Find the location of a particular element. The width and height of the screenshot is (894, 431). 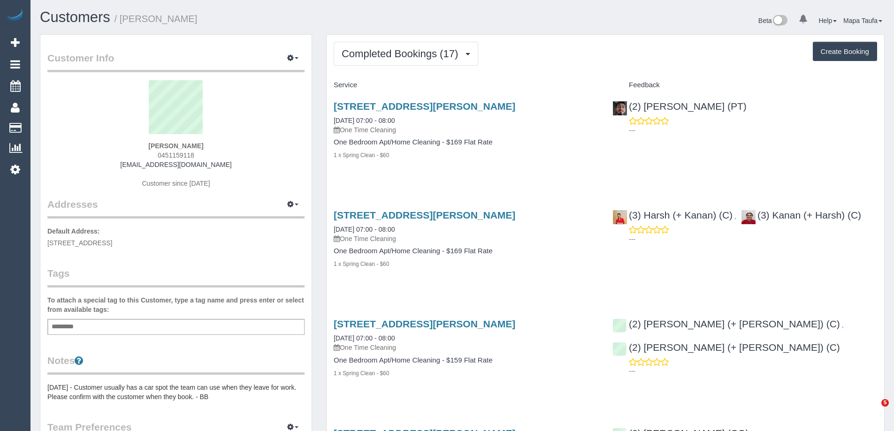

a: (3) Kanan (+ Harsh) (C) is located at coordinates (801, 215).